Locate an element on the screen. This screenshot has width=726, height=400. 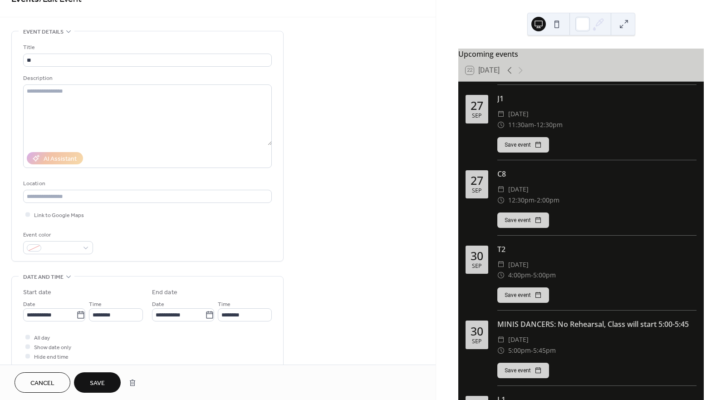
div: MINIS DANCERS: No Rehearsal, Class will start 5:00-5:45 is located at coordinates (596, 324).